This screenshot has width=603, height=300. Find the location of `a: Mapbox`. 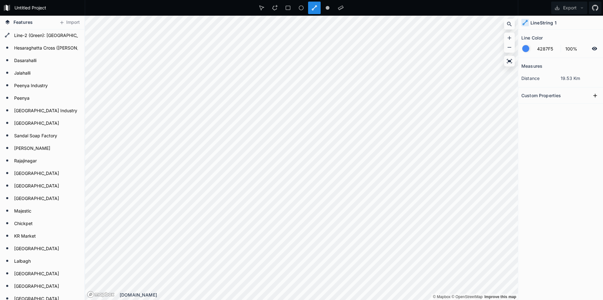

a: Mapbox is located at coordinates (441, 297).